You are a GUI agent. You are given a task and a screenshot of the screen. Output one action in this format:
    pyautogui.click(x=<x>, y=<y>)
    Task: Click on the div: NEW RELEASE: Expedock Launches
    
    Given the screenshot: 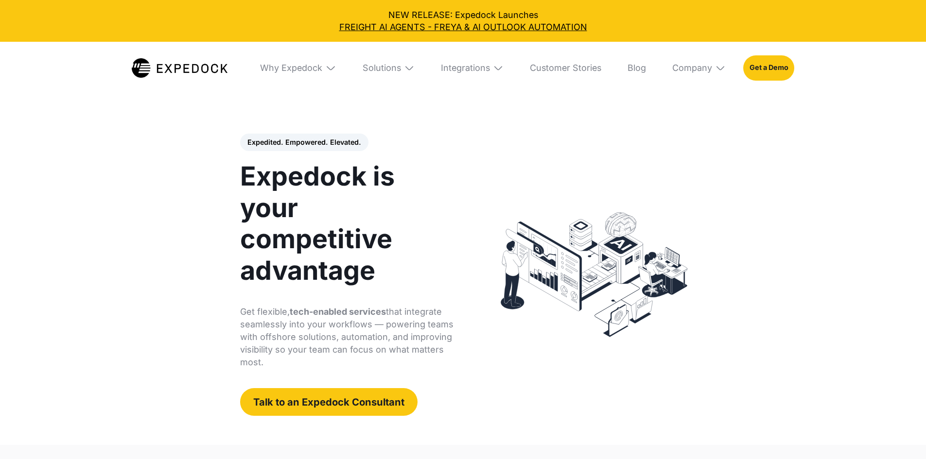 What is the action you would take?
    pyautogui.click(x=463, y=21)
    